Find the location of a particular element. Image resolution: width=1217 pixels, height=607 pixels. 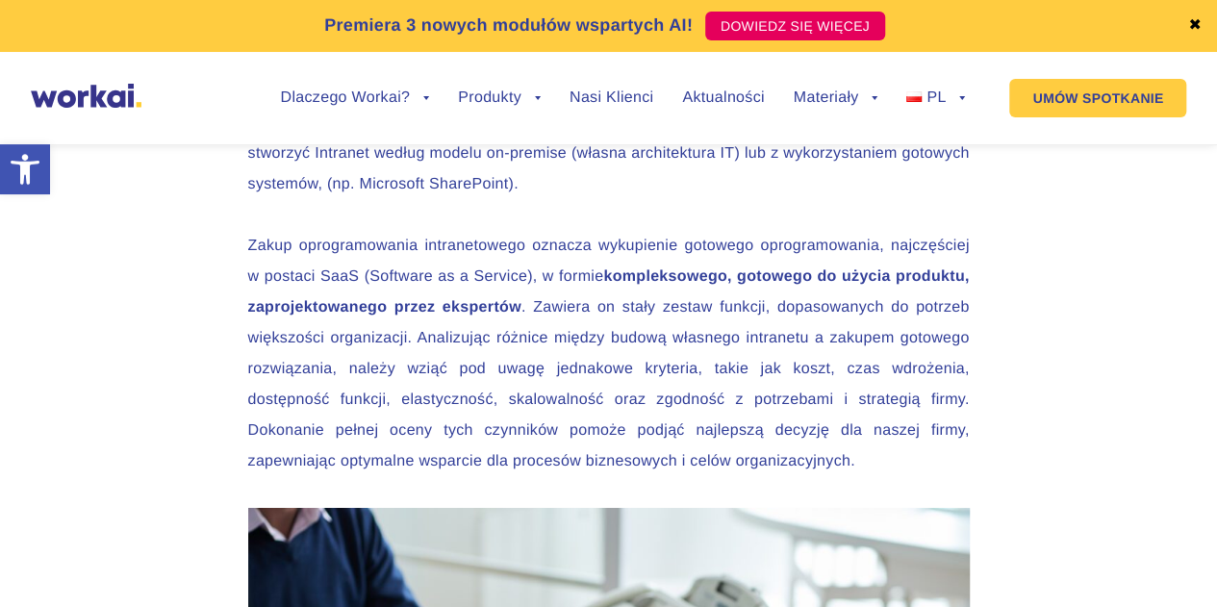

a: DOWIEDZ SIĘ WIĘCEJ is located at coordinates (794, 26).